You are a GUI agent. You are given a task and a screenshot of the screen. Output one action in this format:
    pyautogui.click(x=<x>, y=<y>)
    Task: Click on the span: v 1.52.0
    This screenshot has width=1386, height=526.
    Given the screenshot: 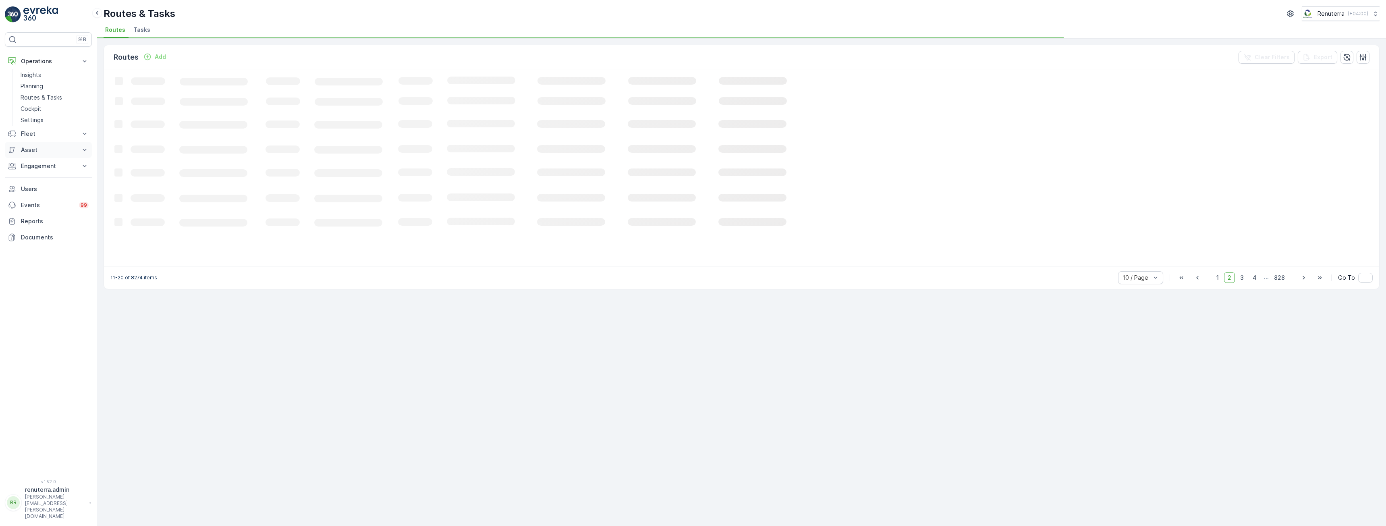 What is the action you would take?
    pyautogui.click(x=48, y=482)
    